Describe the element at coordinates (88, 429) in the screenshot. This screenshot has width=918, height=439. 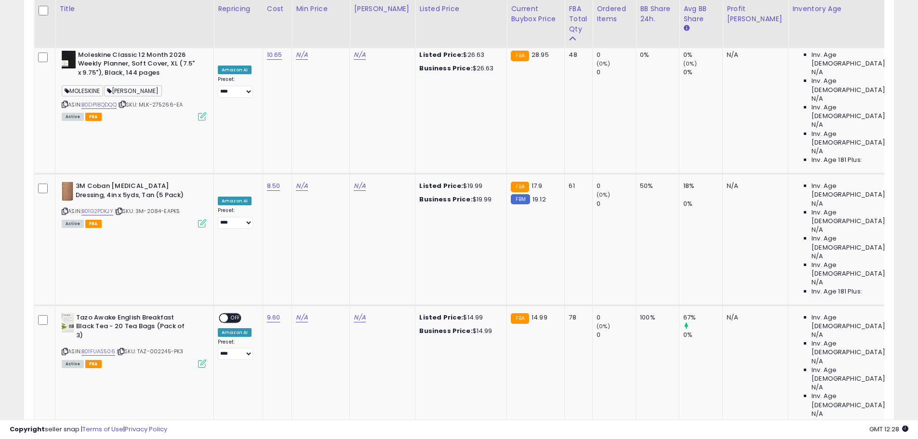
I see `div: seller snap | |` at that location.